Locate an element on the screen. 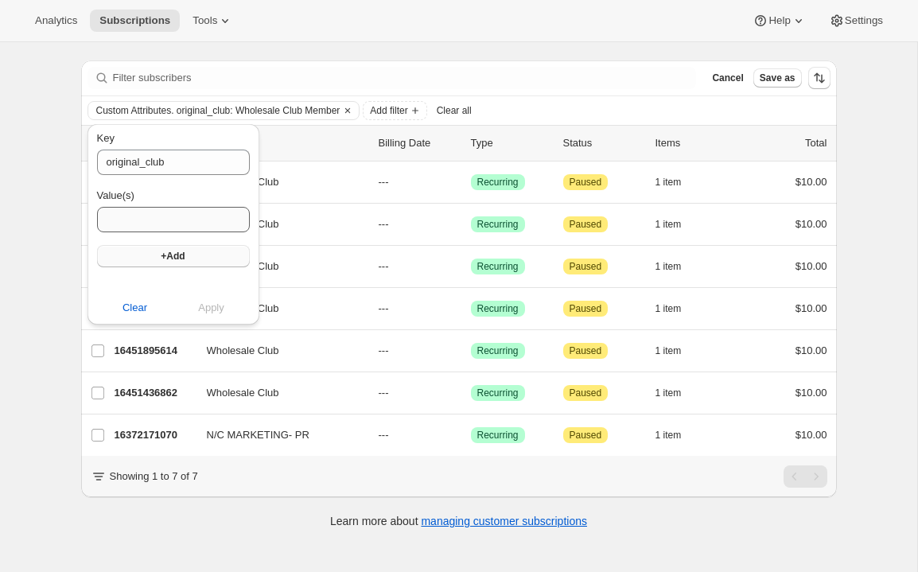 The height and width of the screenshot is (572, 918). span: Clear is located at coordinates (134, 308).